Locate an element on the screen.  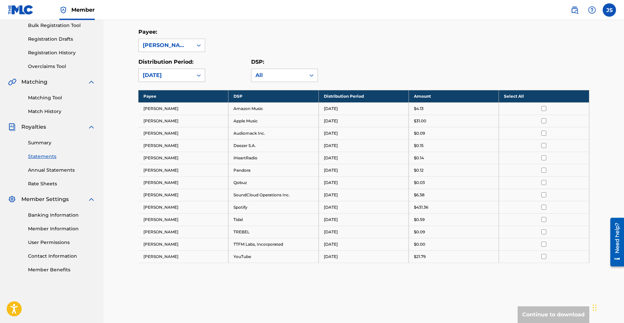
img: Royalties is located at coordinates (12, 127).